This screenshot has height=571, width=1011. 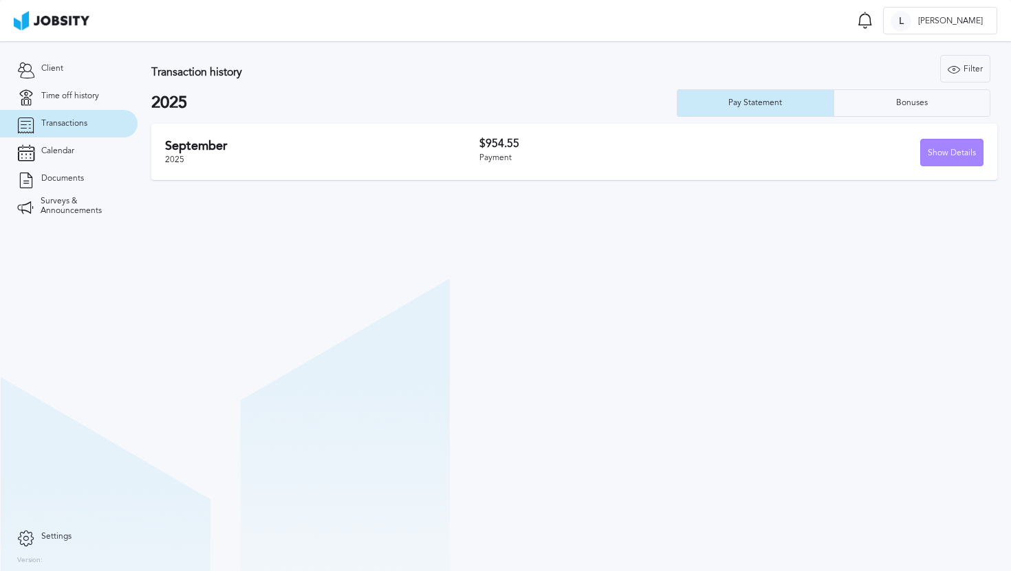 What do you see at coordinates (952, 153) in the screenshot?
I see `button: Show Details` at bounding box center [952, 153].